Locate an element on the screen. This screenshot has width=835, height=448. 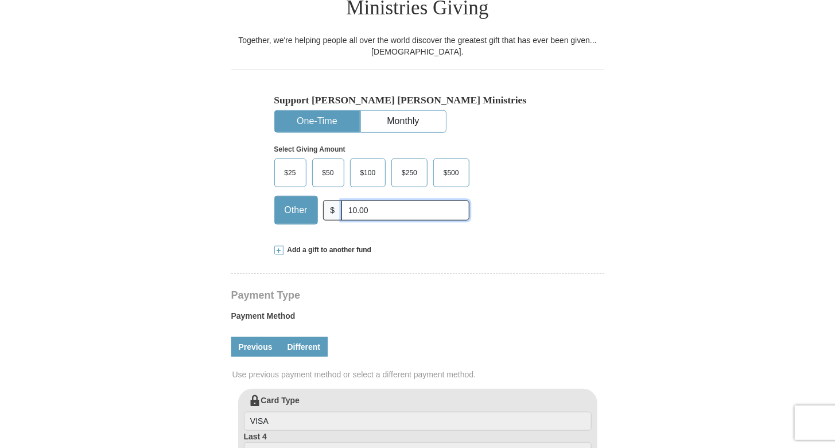
label: Payment Method is located at coordinates (418, 319).